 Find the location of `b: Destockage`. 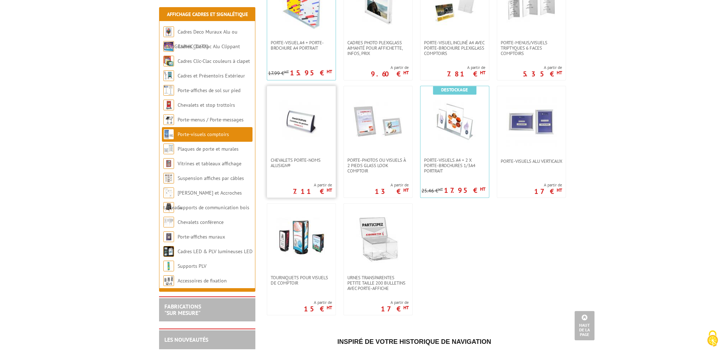

b: Destockage is located at coordinates (455, 90).